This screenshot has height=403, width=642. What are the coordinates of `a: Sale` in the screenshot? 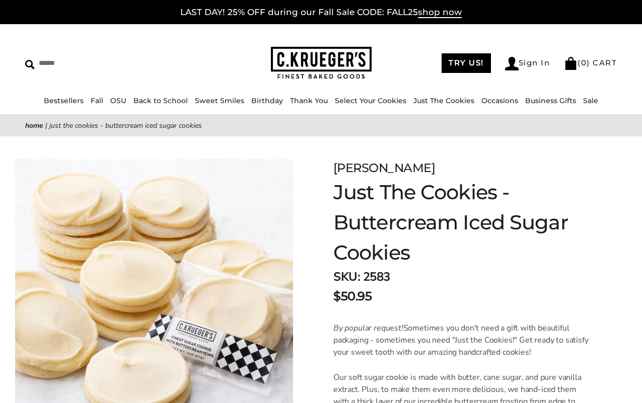 It's located at (591, 101).